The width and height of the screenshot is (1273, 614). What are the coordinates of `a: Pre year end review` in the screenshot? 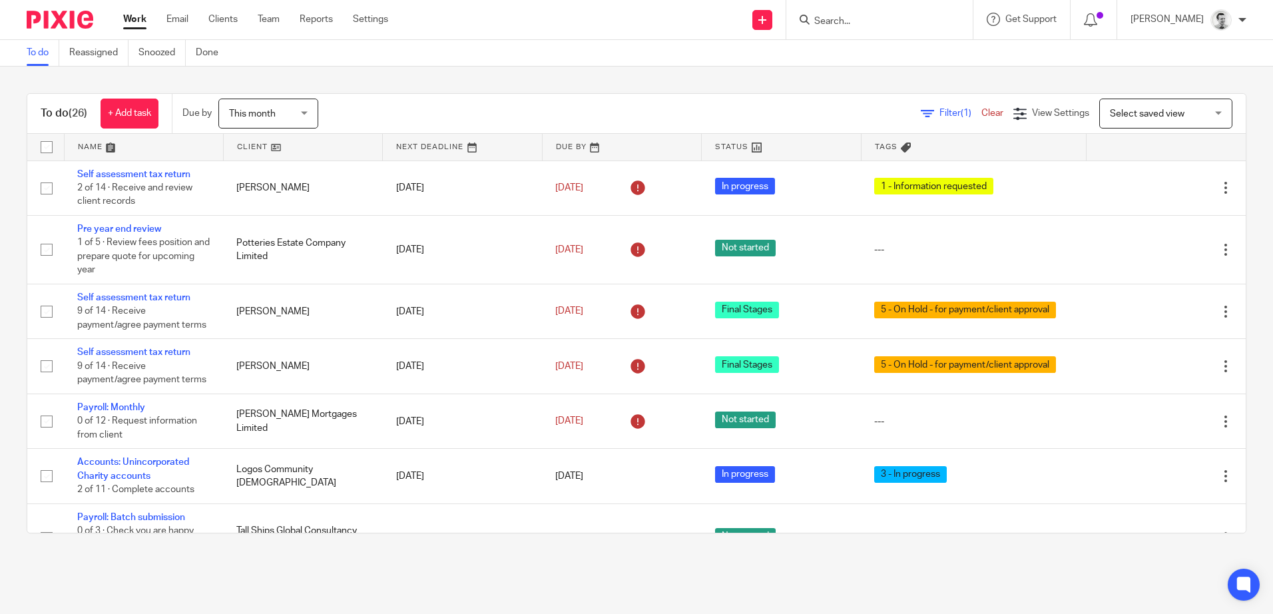 It's located at (119, 229).